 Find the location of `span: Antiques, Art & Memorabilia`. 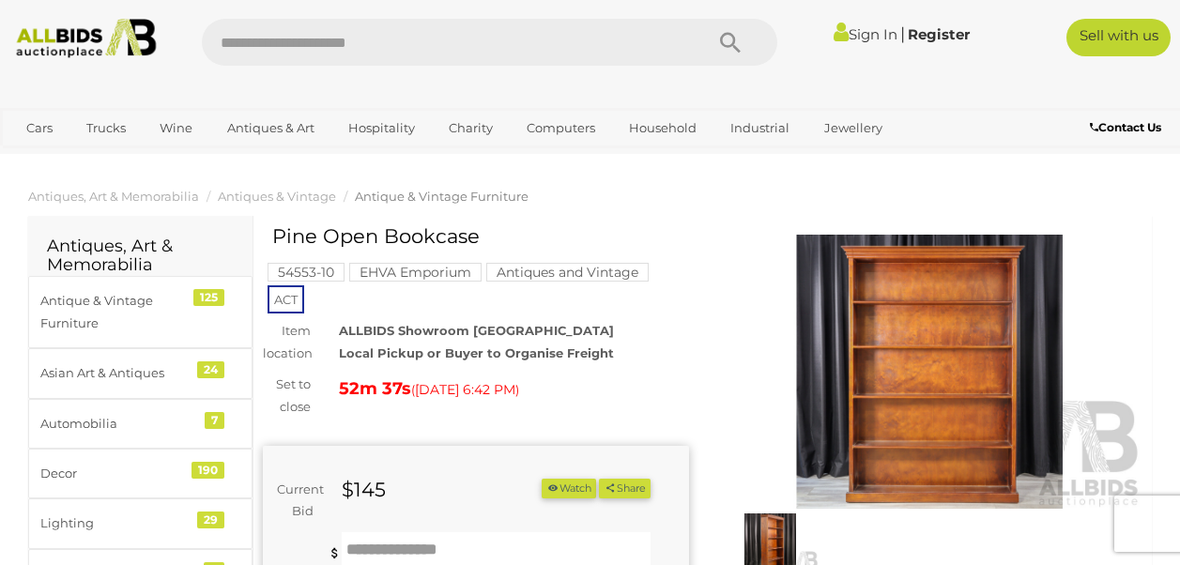

span: Antiques, Art & Memorabilia is located at coordinates (114, 196).